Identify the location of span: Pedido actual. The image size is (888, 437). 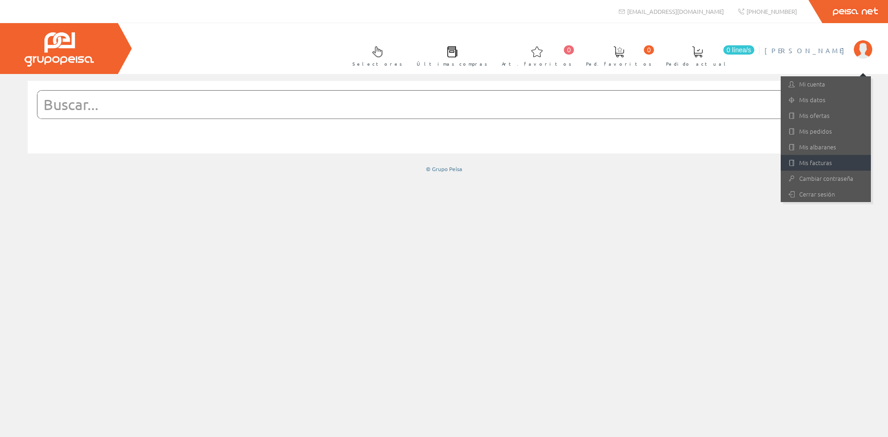
(698, 64).